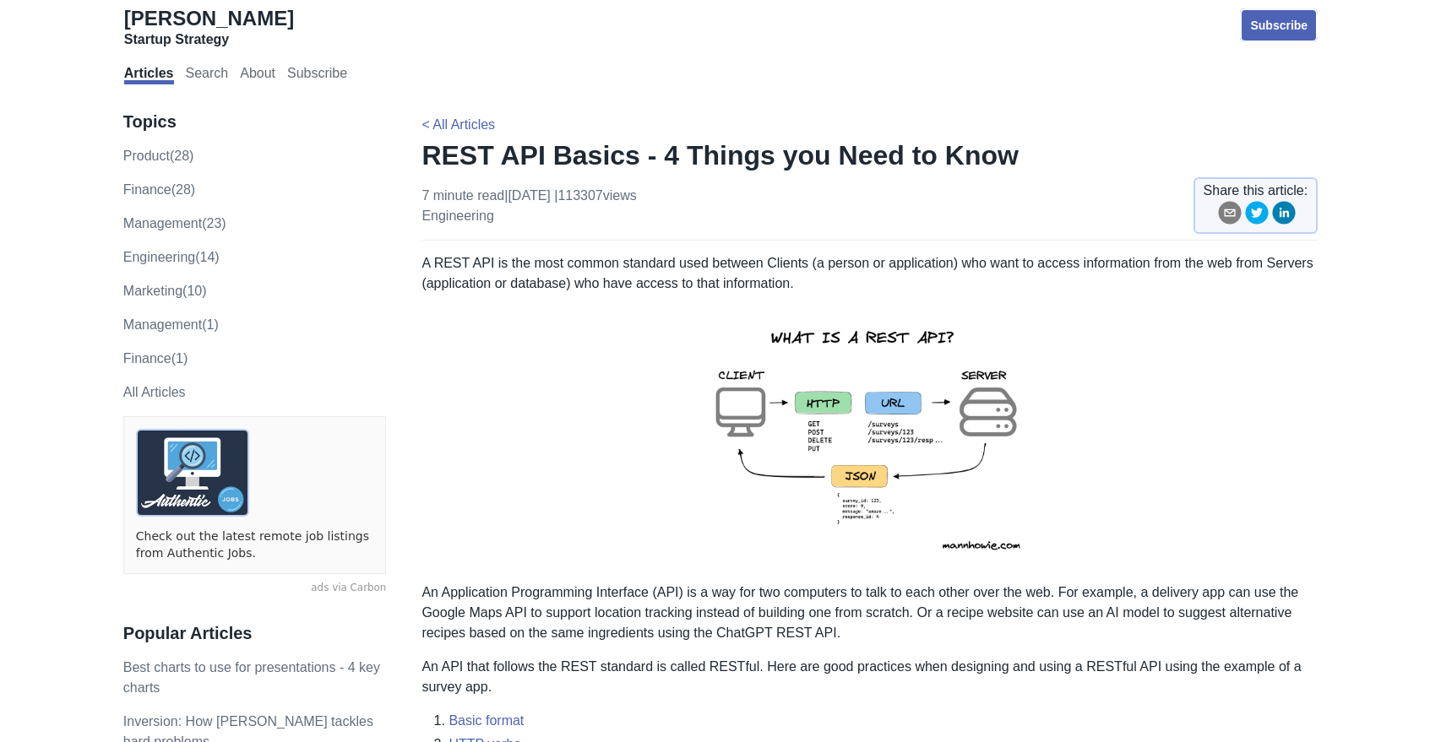  I want to click on p: An Application Programming Interface (API) is a way for two computers to talk to each other over ..., so click(869, 613).